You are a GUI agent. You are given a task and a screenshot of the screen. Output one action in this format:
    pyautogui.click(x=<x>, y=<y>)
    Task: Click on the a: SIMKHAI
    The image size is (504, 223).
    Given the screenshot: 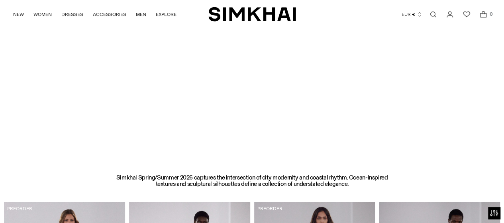 What is the action you would take?
    pyautogui.click(x=252, y=14)
    